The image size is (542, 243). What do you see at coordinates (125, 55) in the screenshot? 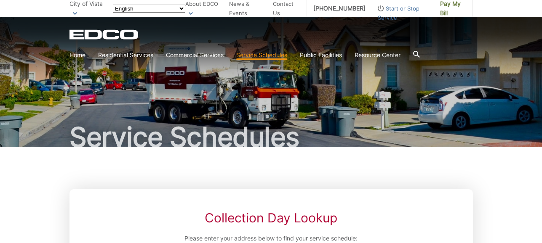
I see `a: Residential Services` at bounding box center [125, 55].